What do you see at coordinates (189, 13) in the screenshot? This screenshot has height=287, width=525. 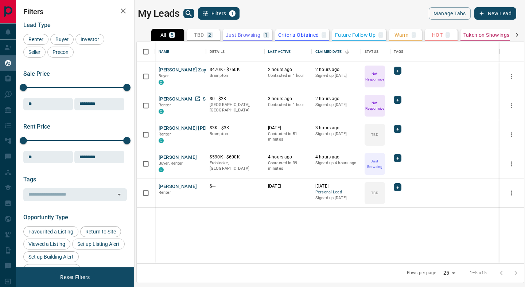 I see `button: search button` at bounding box center [189, 13].